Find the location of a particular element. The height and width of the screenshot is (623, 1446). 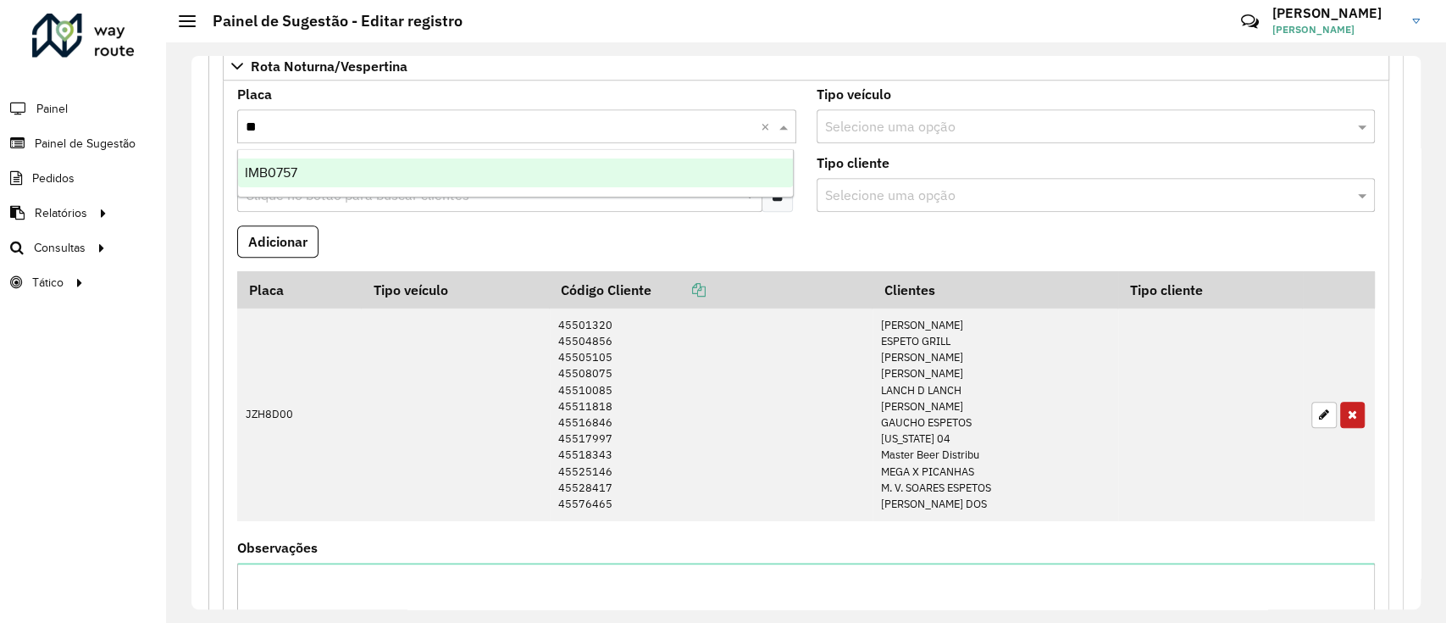

a: Copiar is located at coordinates (679, 290).